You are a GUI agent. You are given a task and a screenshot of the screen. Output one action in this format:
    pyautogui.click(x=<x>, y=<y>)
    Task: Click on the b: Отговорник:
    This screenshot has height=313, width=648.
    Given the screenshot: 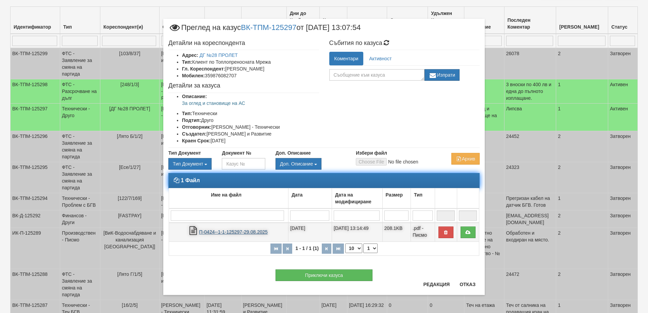 What is the action you would take?
    pyautogui.click(x=197, y=127)
    